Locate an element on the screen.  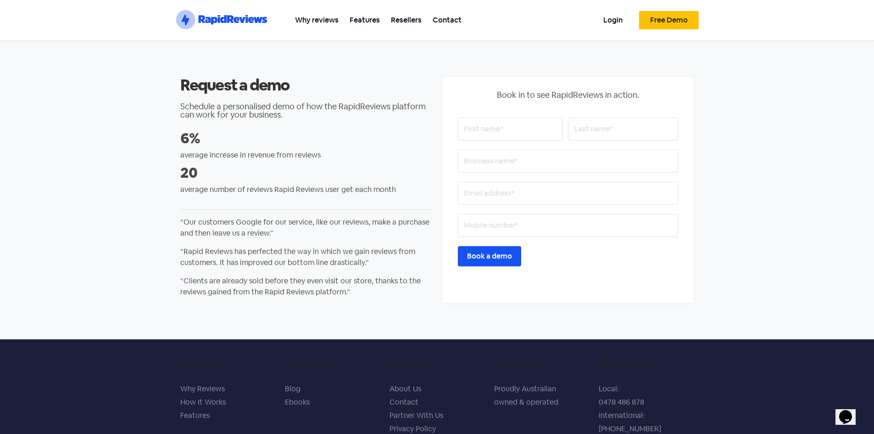
p: “Our customers Google for our service, like our reviews, make a purchase and then leave us a revi... is located at coordinates (307, 228).